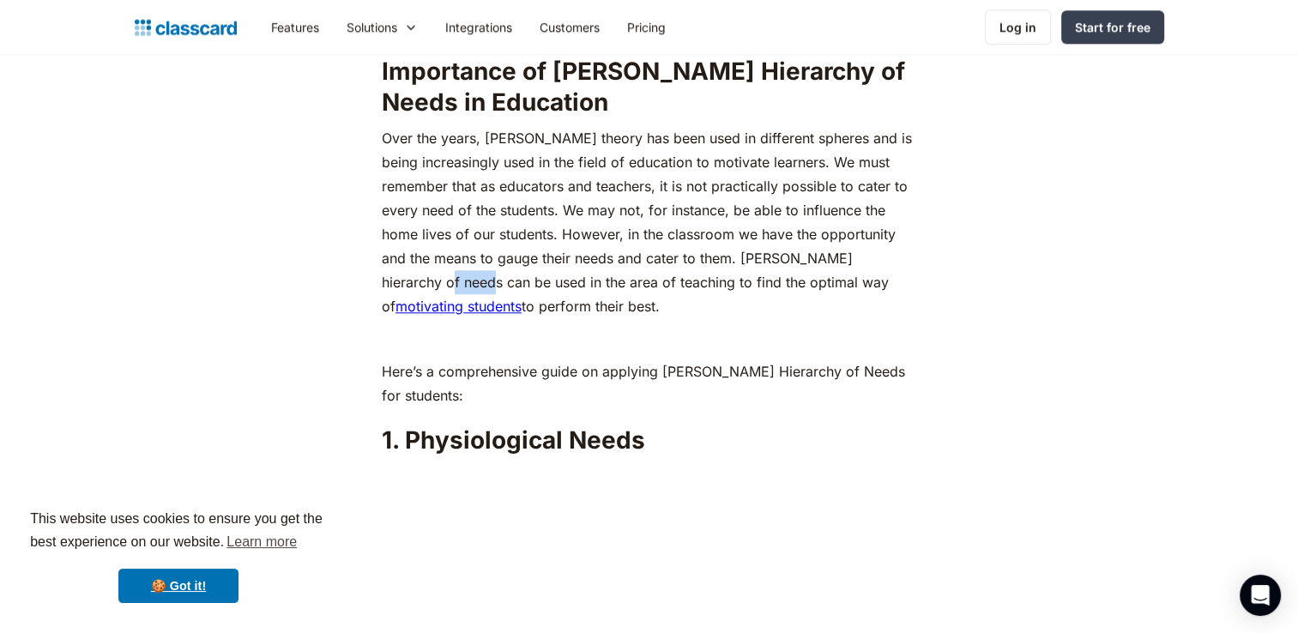 This screenshot has width=1298, height=633. I want to click on h2: 1. Physiological Needs, so click(649, 440).